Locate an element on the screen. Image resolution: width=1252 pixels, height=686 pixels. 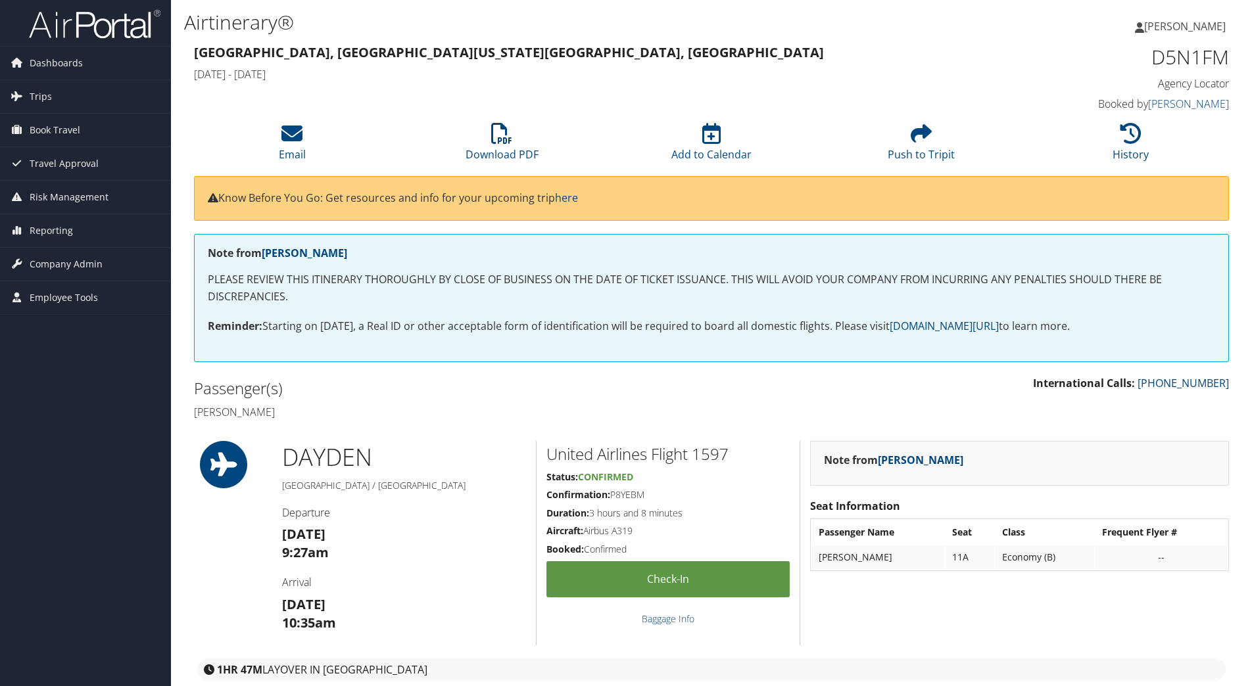
span: Dashboards is located at coordinates (56, 63).